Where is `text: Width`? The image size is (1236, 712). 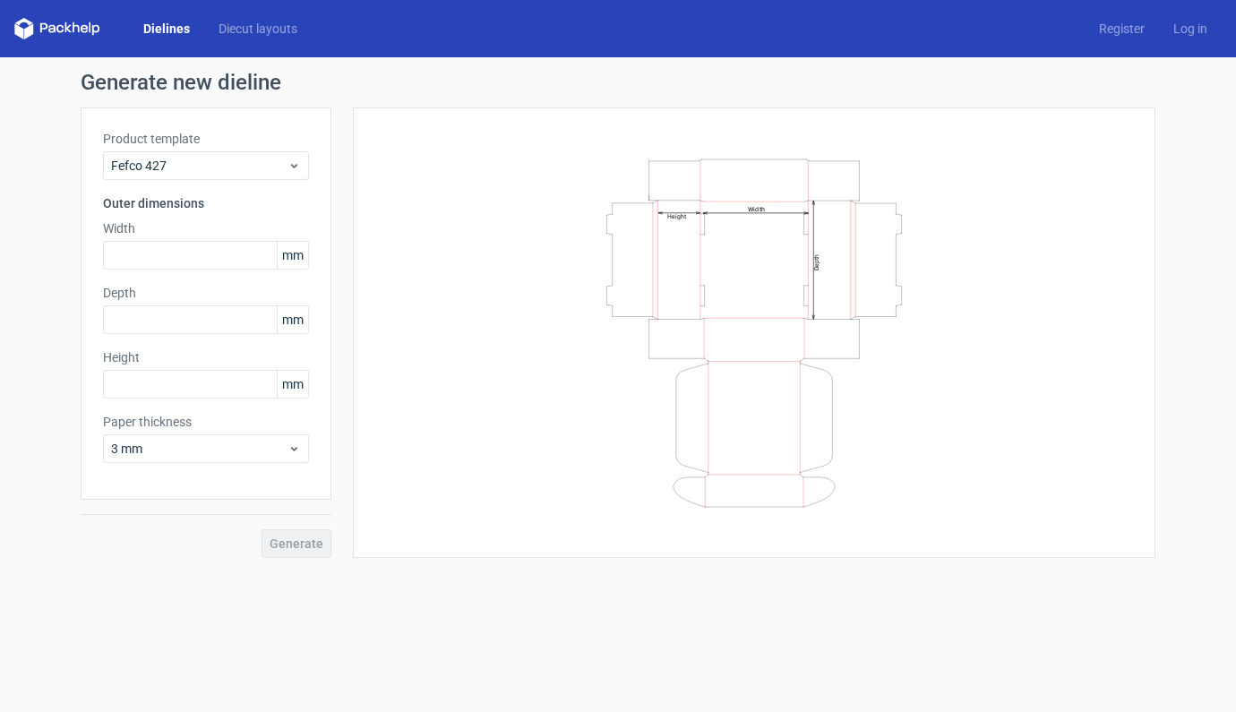 text: Width is located at coordinates (756, 208).